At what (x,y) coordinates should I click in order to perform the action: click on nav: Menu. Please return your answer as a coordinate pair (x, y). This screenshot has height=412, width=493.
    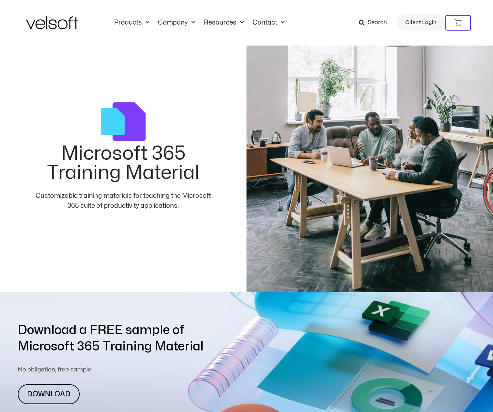
    Looking at the image, I should click on (199, 23).